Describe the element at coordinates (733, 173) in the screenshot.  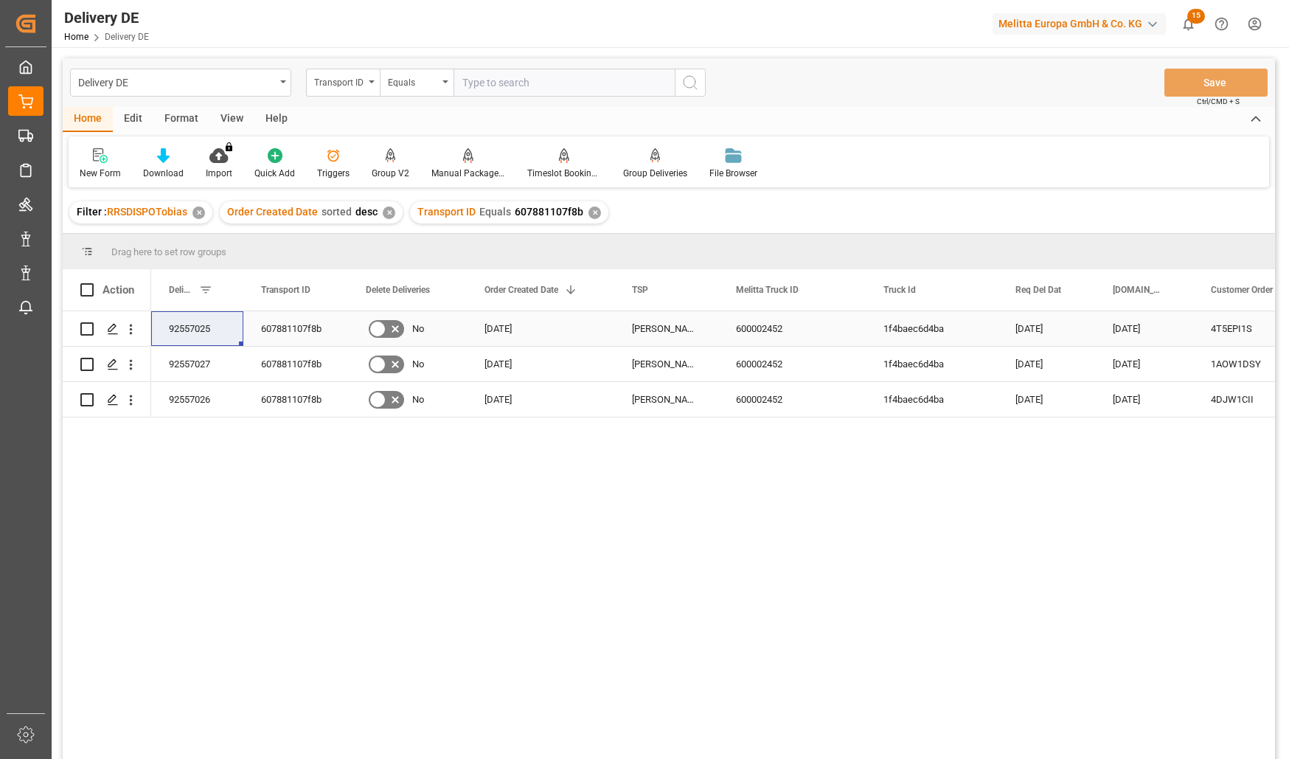
I see `div: File Browser` at that location.